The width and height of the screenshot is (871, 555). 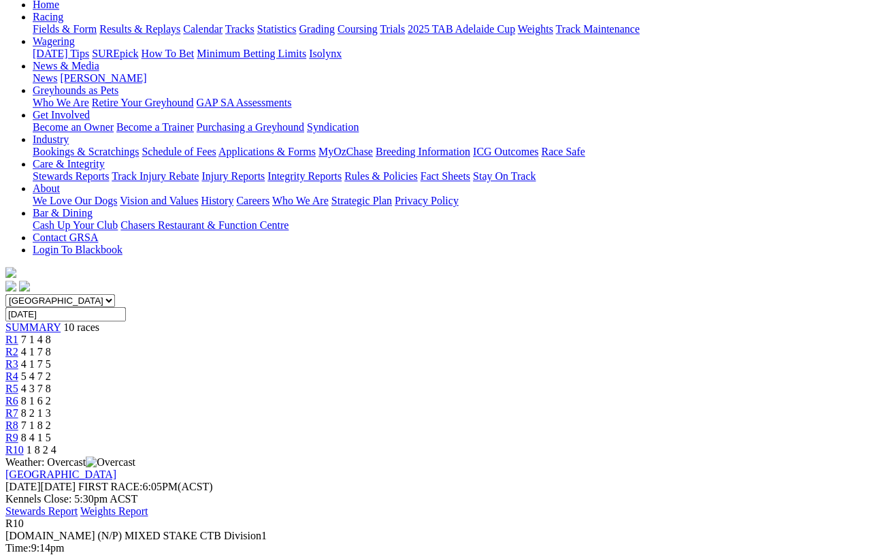 I want to click on div: Racing, so click(x=449, y=29).